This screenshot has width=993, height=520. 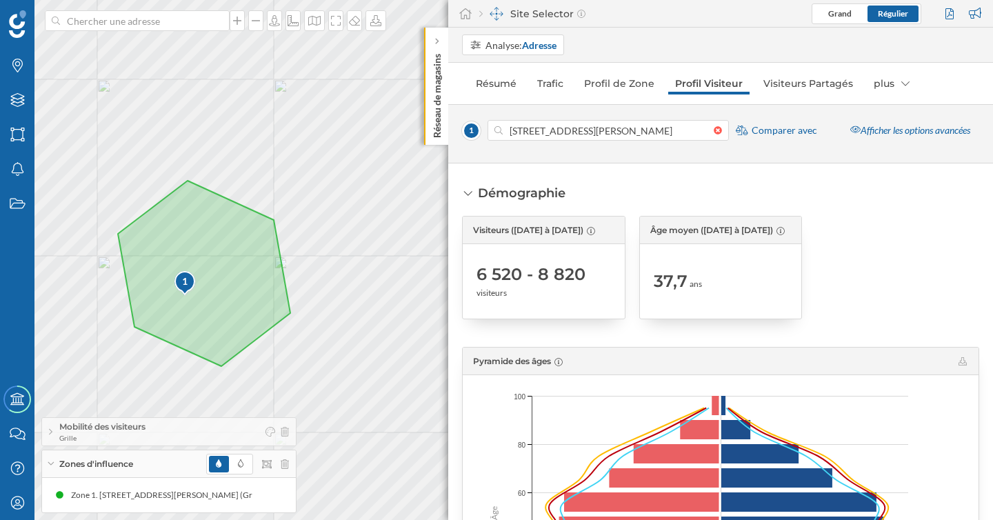 What do you see at coordinates (520, 45) in the screenshot?
I see `div: Analyse:` at bounding box center [520, 45].